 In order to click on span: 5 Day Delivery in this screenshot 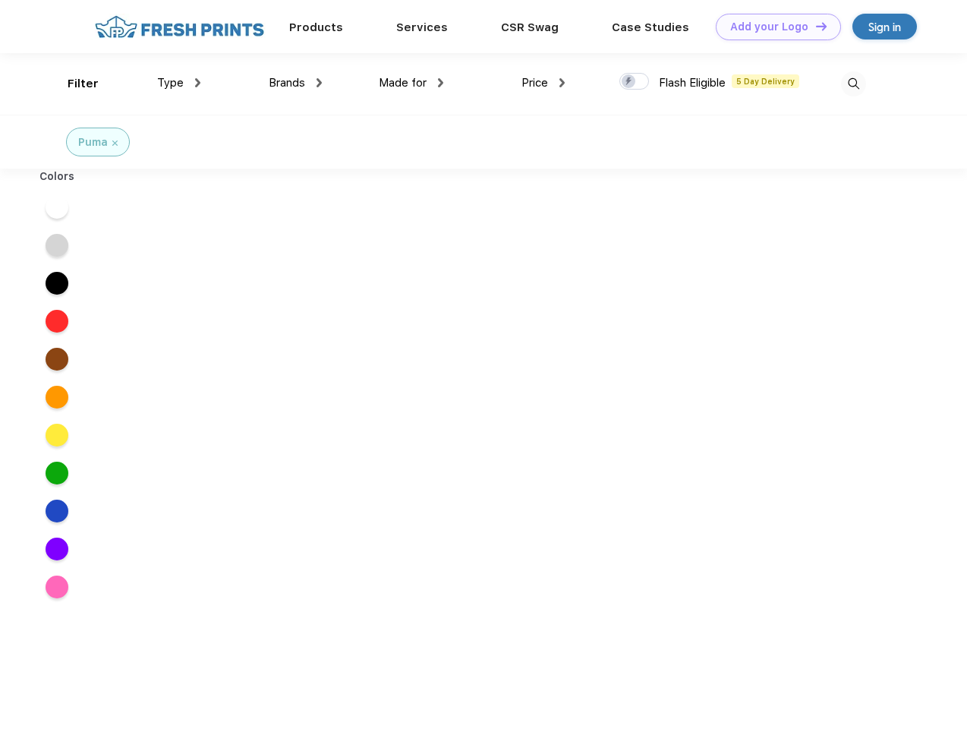, I will do `click(765, 81)`.